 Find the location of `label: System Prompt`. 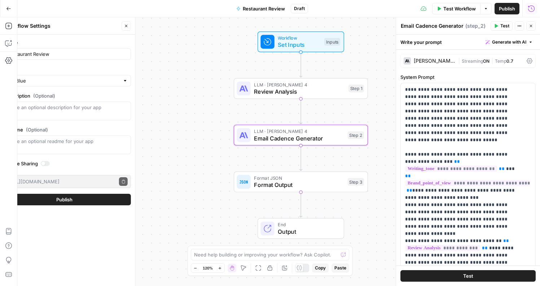

label: System Prompt is located at coordinates (468, 77).